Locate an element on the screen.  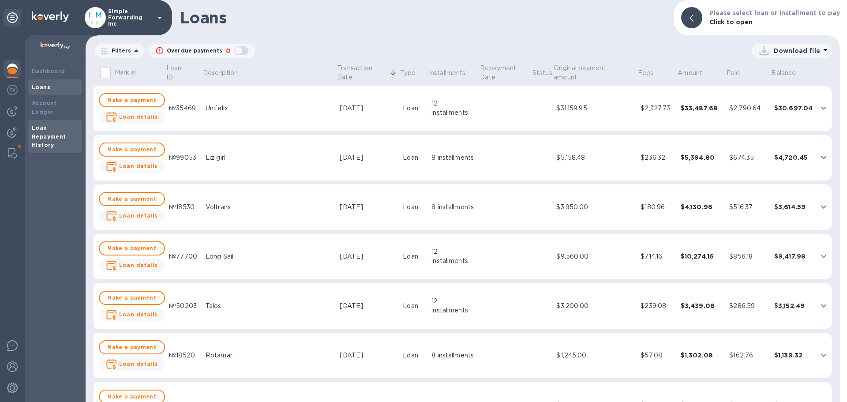
span: Installments is located at coordinates (453, 73).